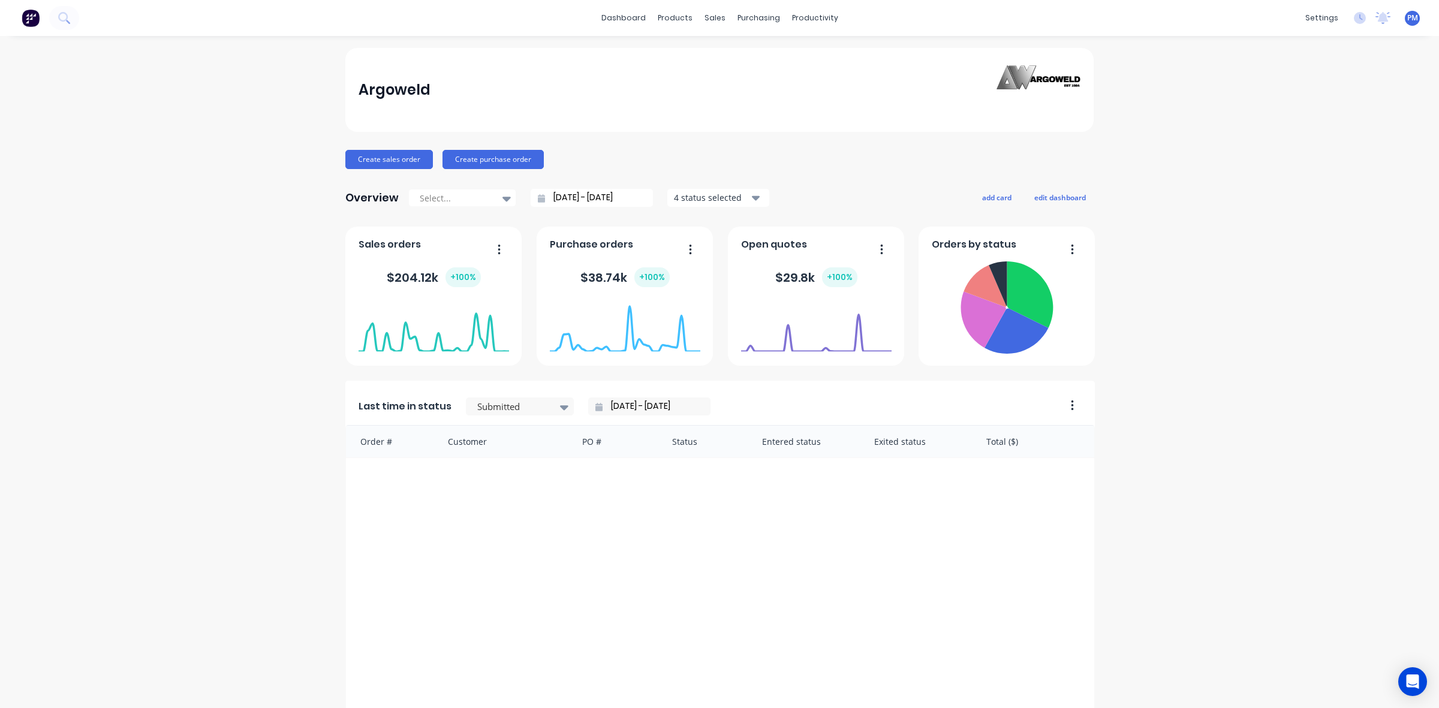  Describe the element at coordinates (624, 18) in the screenshot. I see `a: dashboard` at that location.